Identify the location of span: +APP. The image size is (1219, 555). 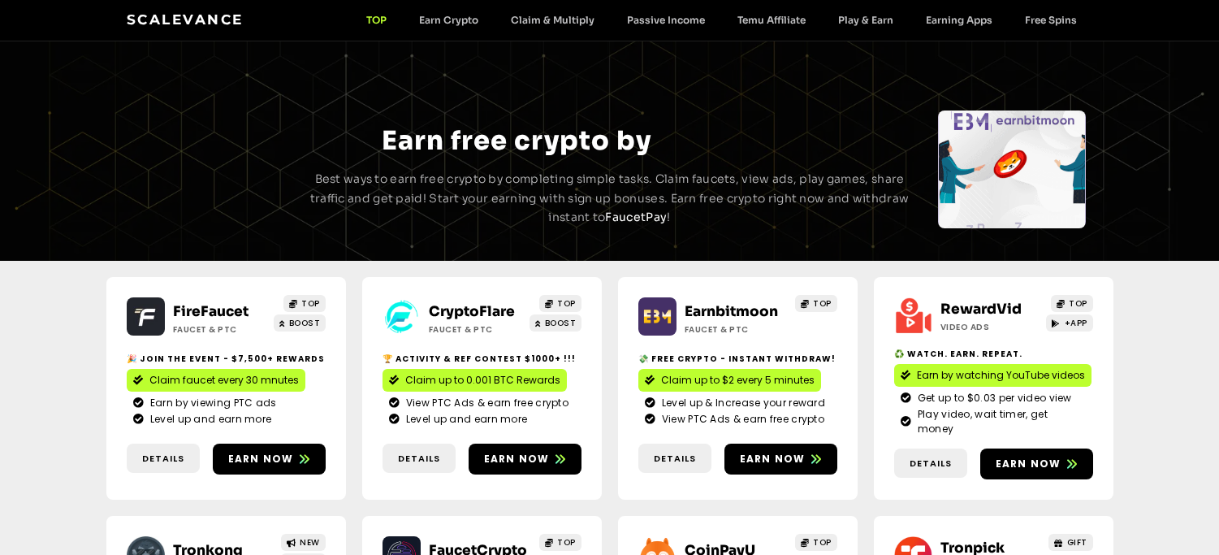
(1076, 322).